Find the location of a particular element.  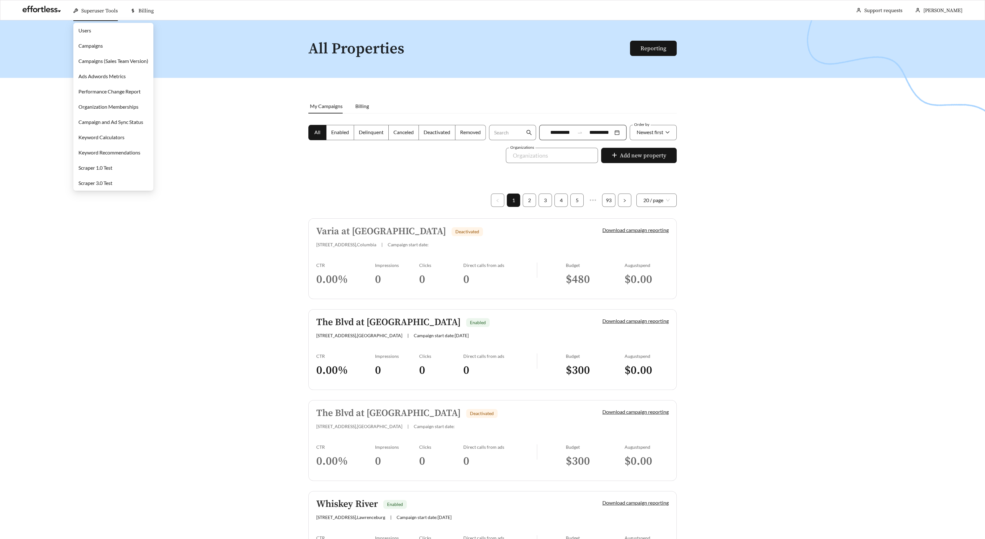

a: Organization Memberships is located at coordinates (108, 106).